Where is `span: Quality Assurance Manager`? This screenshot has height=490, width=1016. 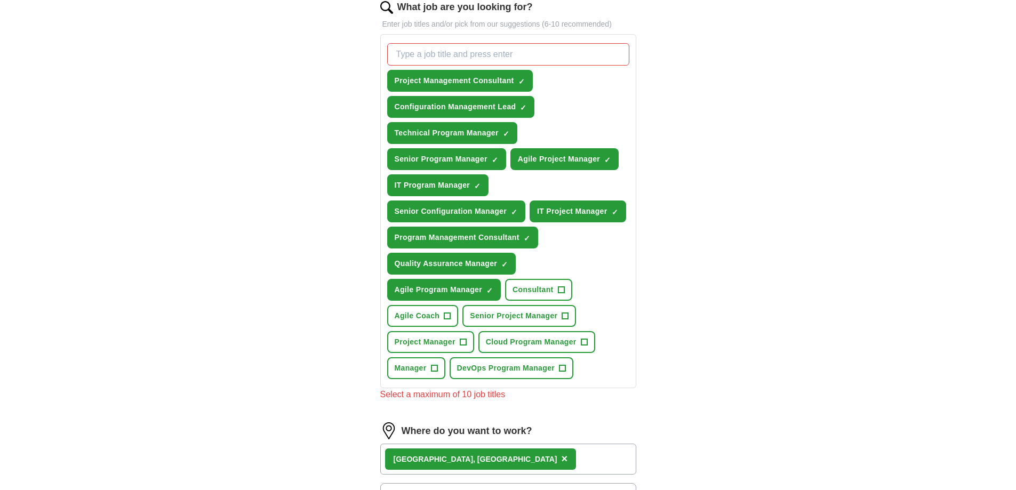 span: Quality Assurance Manager is located at coordinates (446, 263).